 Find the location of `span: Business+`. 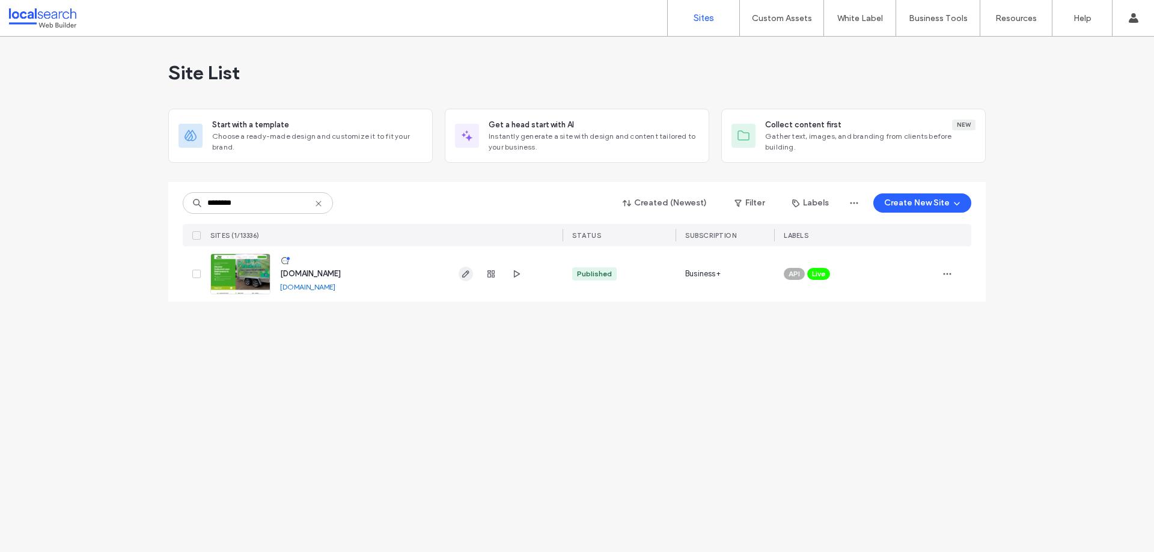

span: Business+ is located at coordinates (703, 274).